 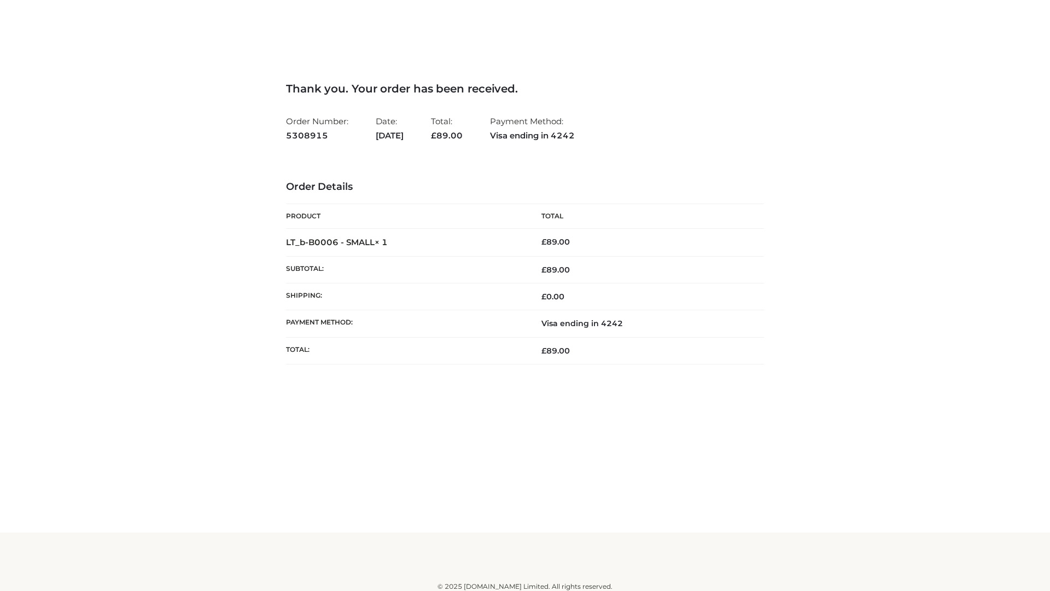 I want to click on th: Payment method:, so click(x=405, y=323).